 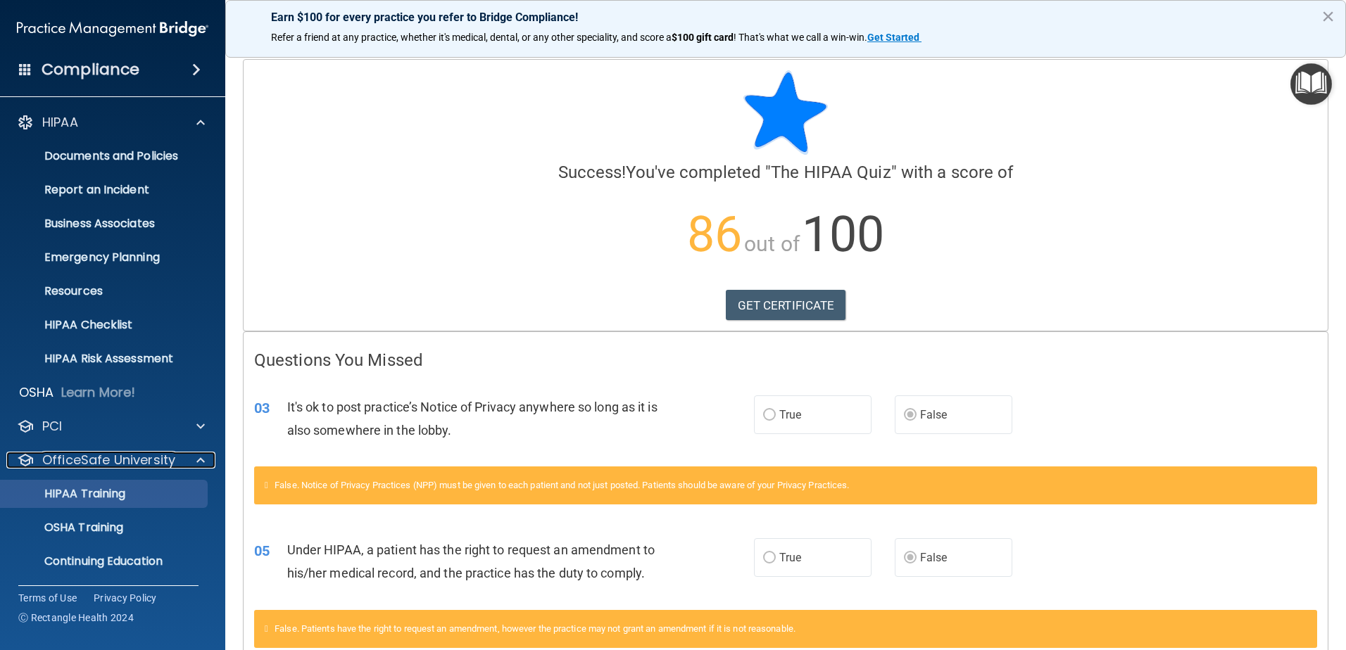 What do you see at coordinates (893, 37) in the screenshot?
I see `strong: Get Started` at bounding box center [893, 37].